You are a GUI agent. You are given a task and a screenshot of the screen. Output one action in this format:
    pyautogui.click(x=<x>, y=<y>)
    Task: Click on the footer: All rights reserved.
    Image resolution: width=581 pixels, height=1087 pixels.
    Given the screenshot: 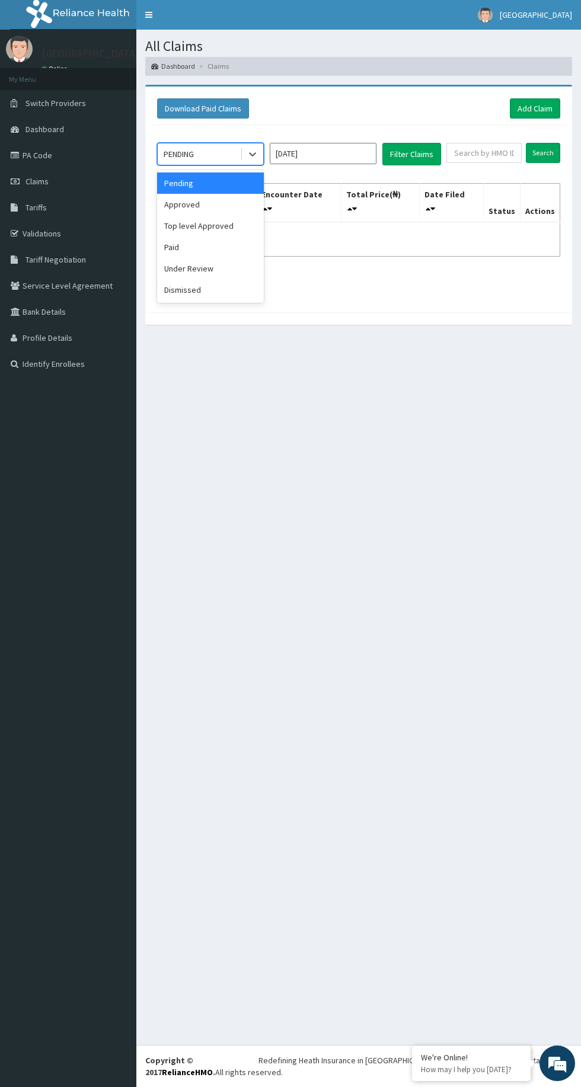 What is the action you would take?
    pyautogui.click(x=359, y=1066)
    